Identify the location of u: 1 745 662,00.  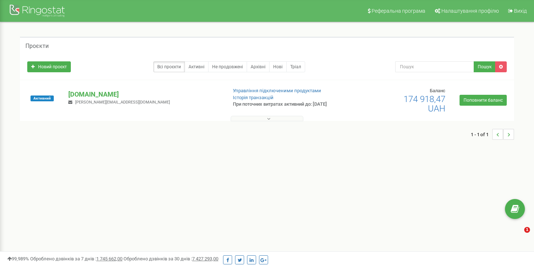
(109, 259).